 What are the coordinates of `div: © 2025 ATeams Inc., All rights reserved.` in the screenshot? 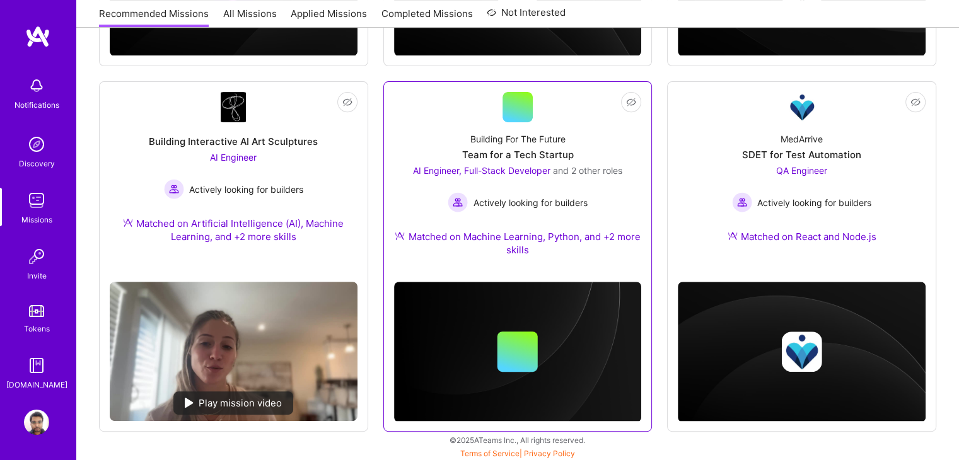 It's located at (517, 440).